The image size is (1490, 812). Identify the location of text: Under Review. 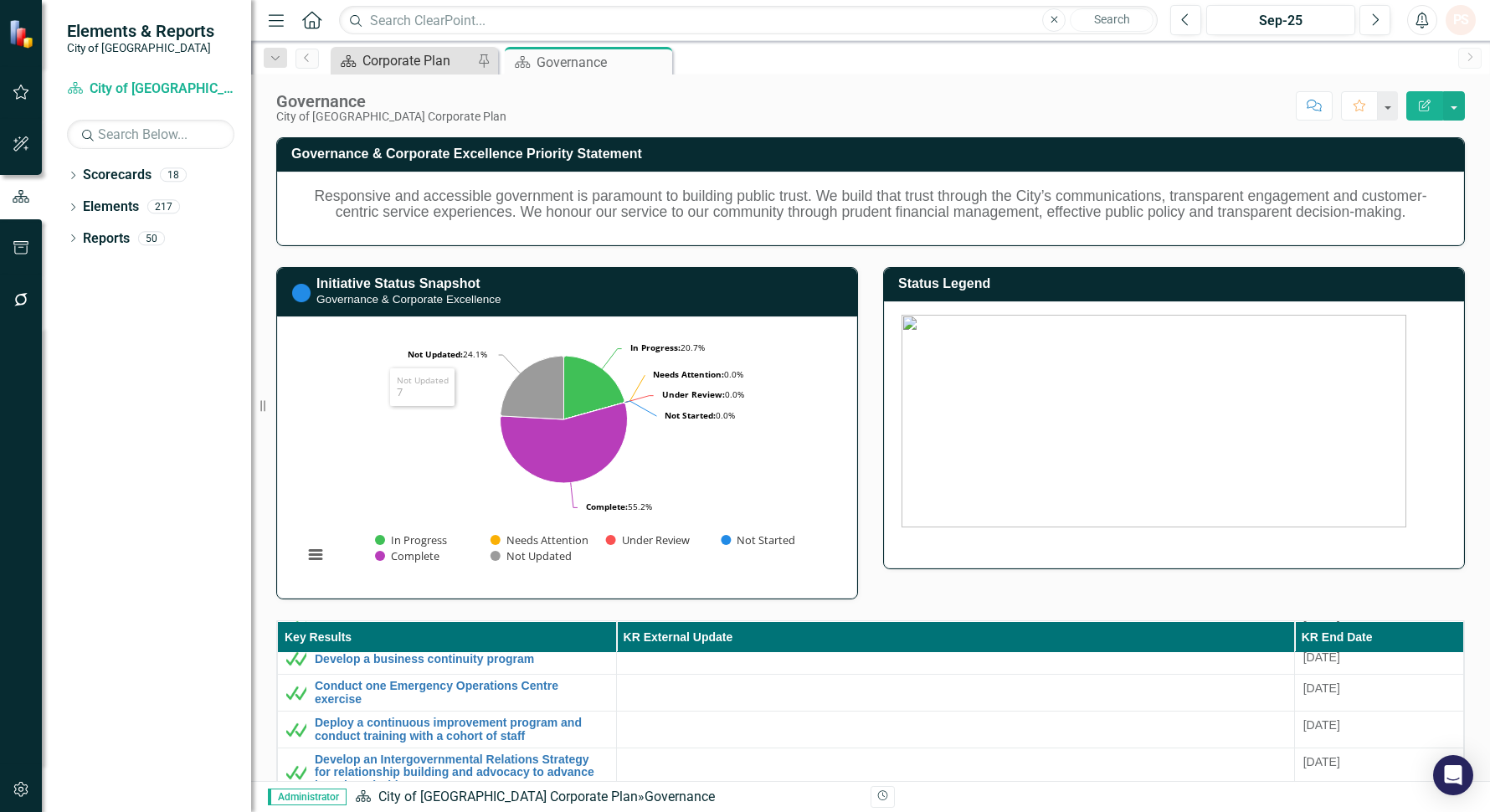
(655, 540).